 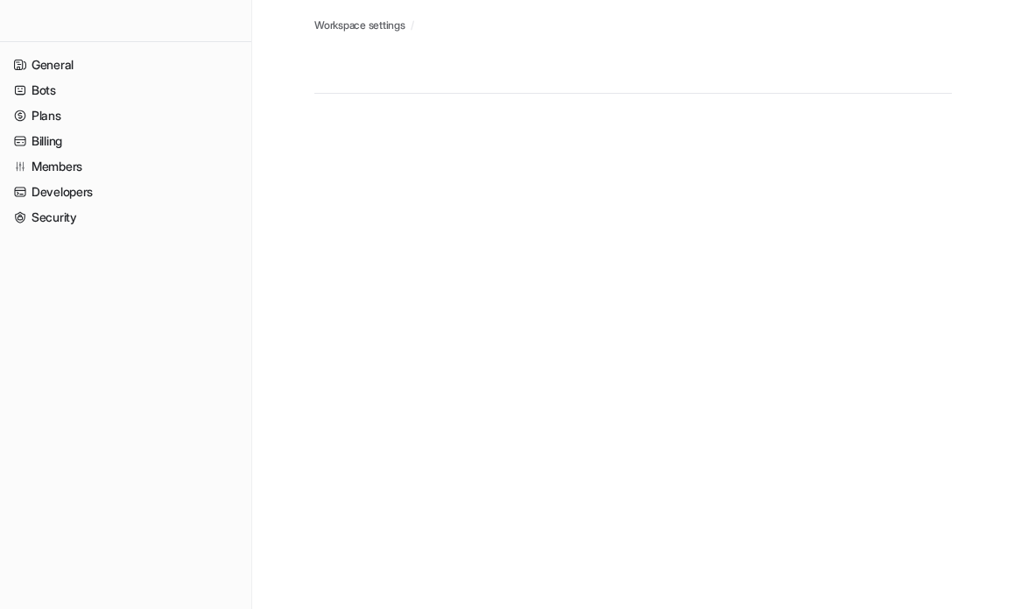 What do you see at coordinates (125, 141) in the screenshot?
I see `a: Billing` at bounding box center [125, 141].